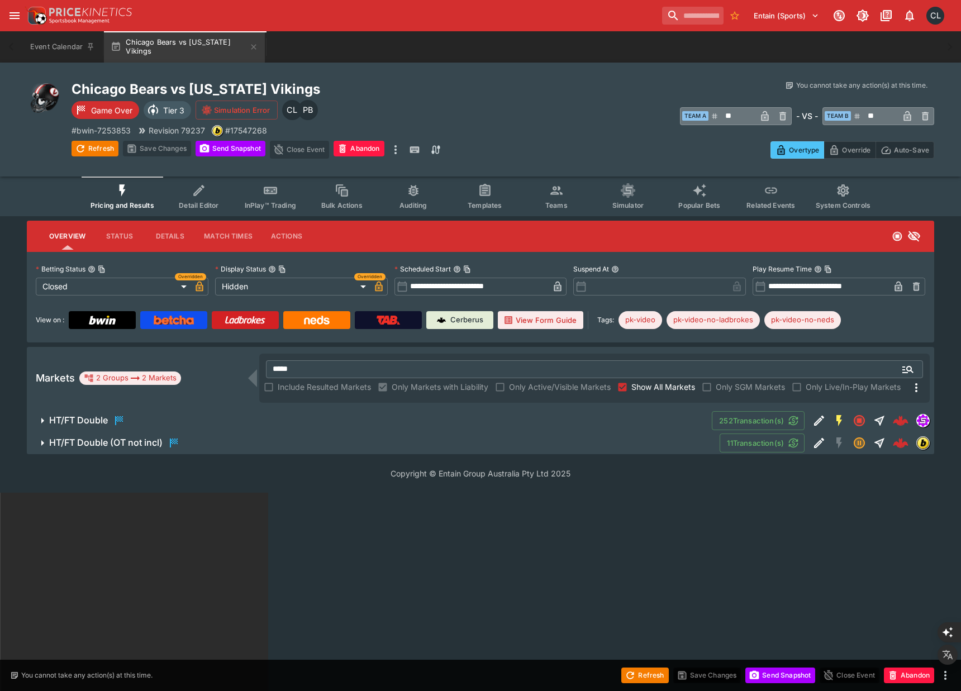  I want to click on span: Only SGM Markets, so click(750, 387).